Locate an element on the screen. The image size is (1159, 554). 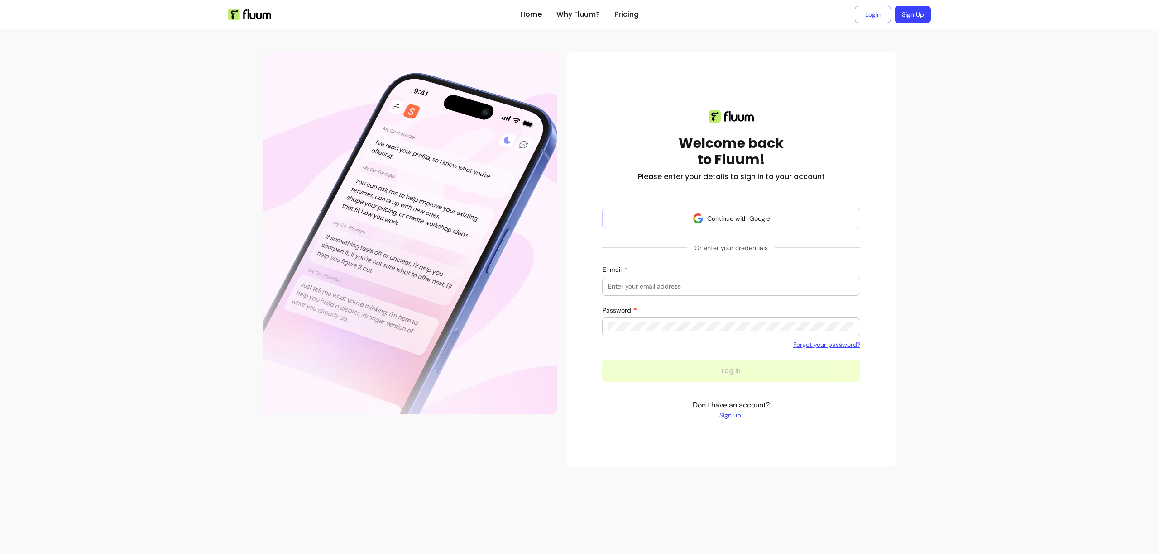
button: Continue with Google is located at coordinates (731, 219).